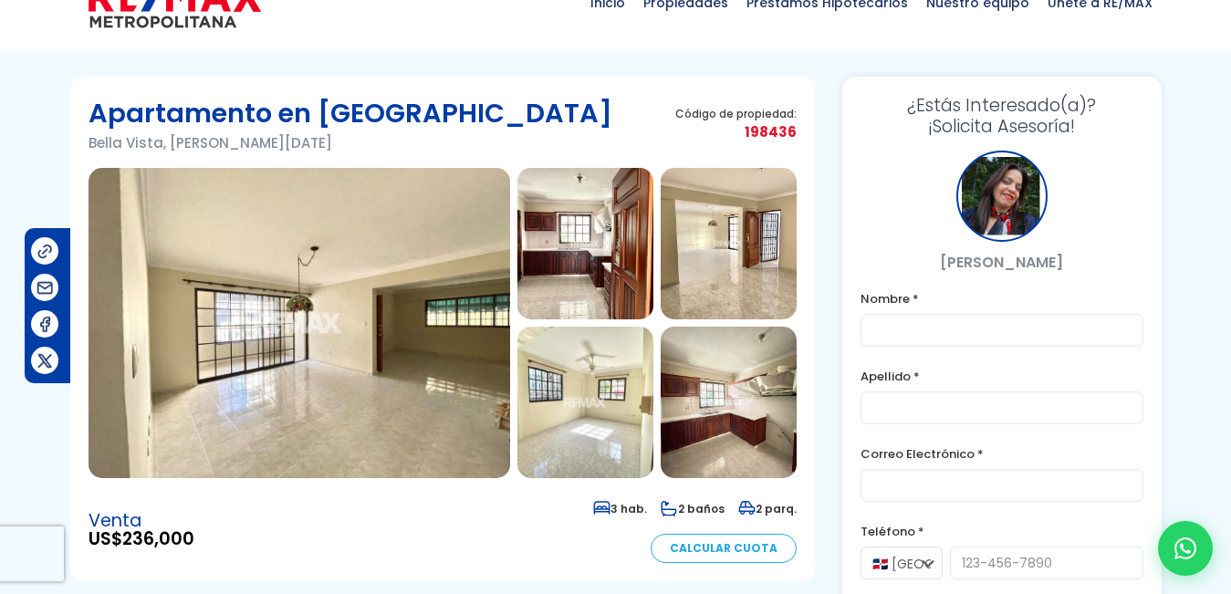  I want to click on span: ¿Estás Interesado(a)?, so click(1002, 105).